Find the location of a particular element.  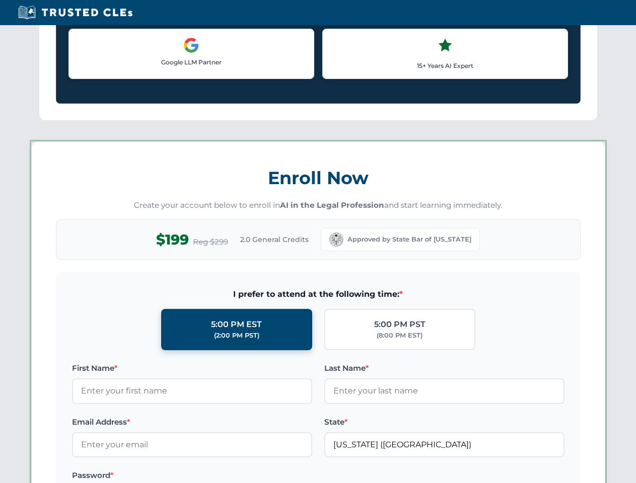

input: California (CA) is located at coordinates (444, 445).